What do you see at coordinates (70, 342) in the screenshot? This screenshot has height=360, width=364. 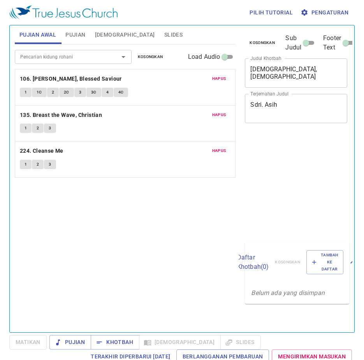 I see `button: Pujian` at bounding box center [70, 342].